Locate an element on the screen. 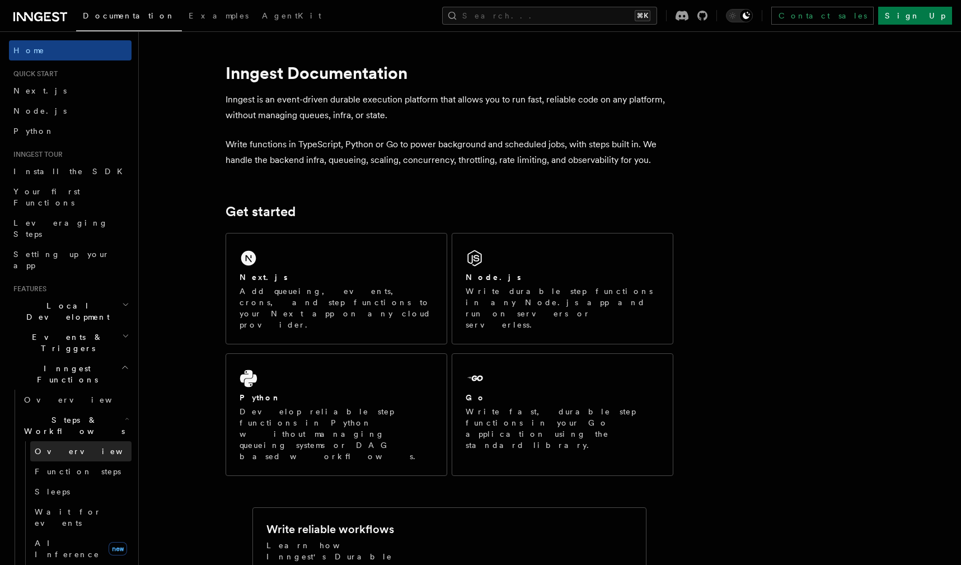 This screenshot has height=565, width=961. a: PythonDevelop reliable step functions in Python without managing queueing systems or DAG based wo... is located at coordinates (336, 414).